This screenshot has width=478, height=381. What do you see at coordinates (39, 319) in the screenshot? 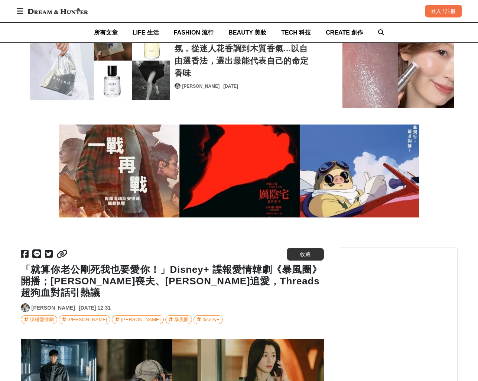
I see `a: 諜報愛情劇` at bounding box center [39, 319].